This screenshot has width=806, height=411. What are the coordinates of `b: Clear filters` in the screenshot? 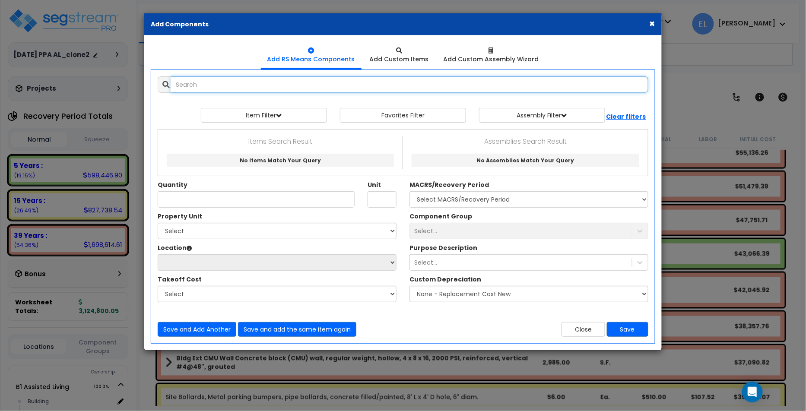 It's located at (626, 117).